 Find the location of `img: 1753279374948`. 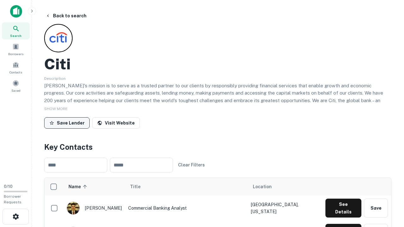

img: 1753279374948 is located at coordinates (73, 209).